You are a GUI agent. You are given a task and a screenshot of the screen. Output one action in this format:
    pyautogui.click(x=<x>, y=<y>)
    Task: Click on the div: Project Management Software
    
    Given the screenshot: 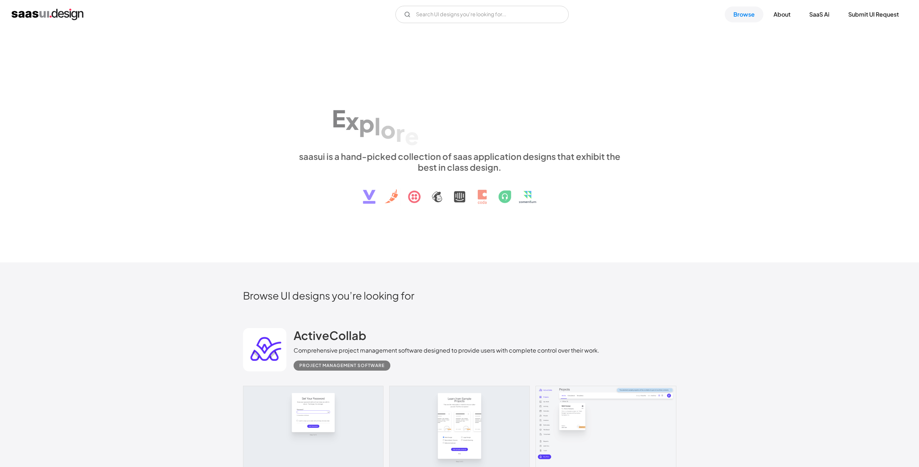 What is the action you would take?
    pyautogui.click(x=342, y=366)
    